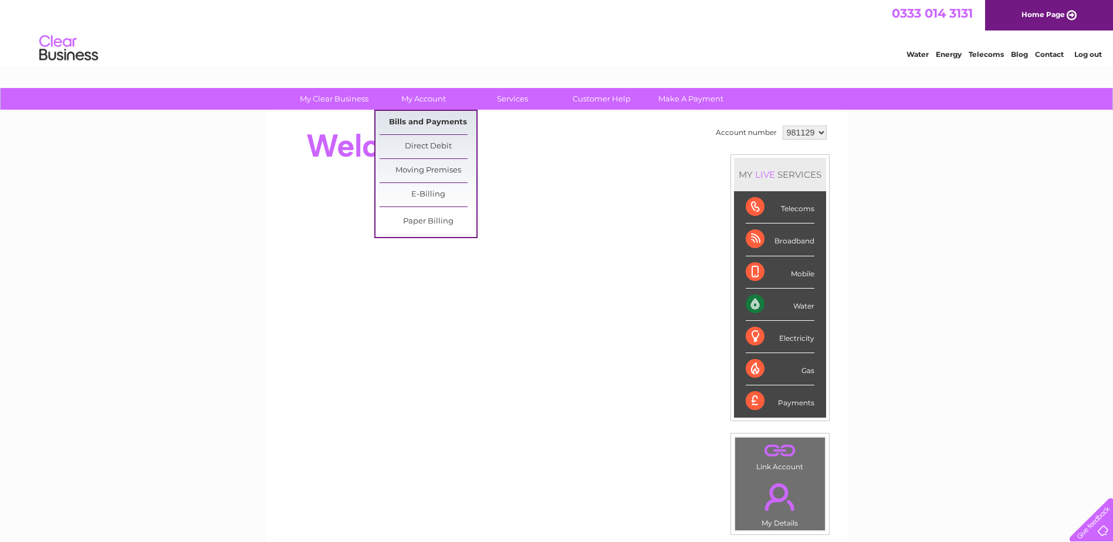 The height and width of the screenshot is (542, 1113). Describe the element at coordinates (1019, 54) in the screenshot. I see `a: Blog` at that location.